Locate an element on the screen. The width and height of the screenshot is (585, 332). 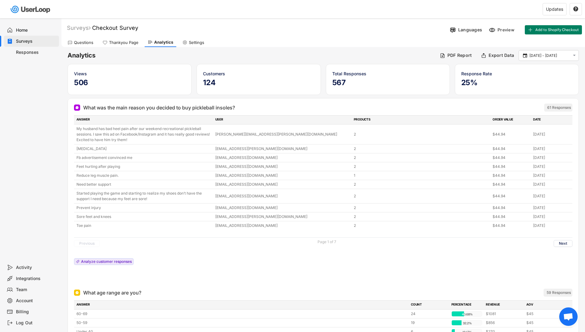
div: Page 1 of 7 is located at coordinates (327, 242).